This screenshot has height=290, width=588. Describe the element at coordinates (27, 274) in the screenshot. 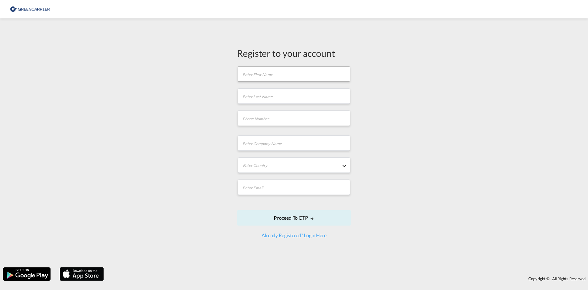

I see `img: google.png` at that location.